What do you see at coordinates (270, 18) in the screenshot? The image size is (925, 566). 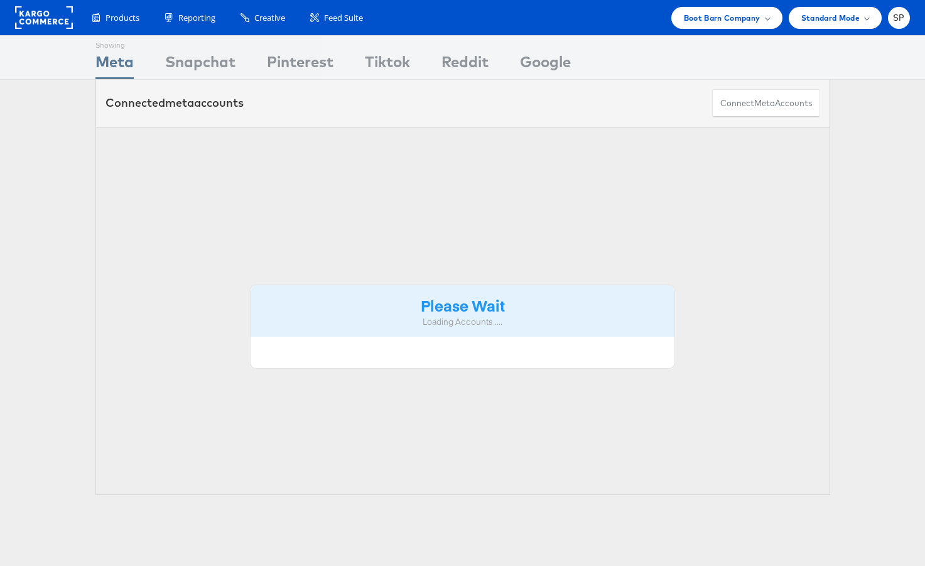 I see `span: Creative` at bounding box center [270, 18].